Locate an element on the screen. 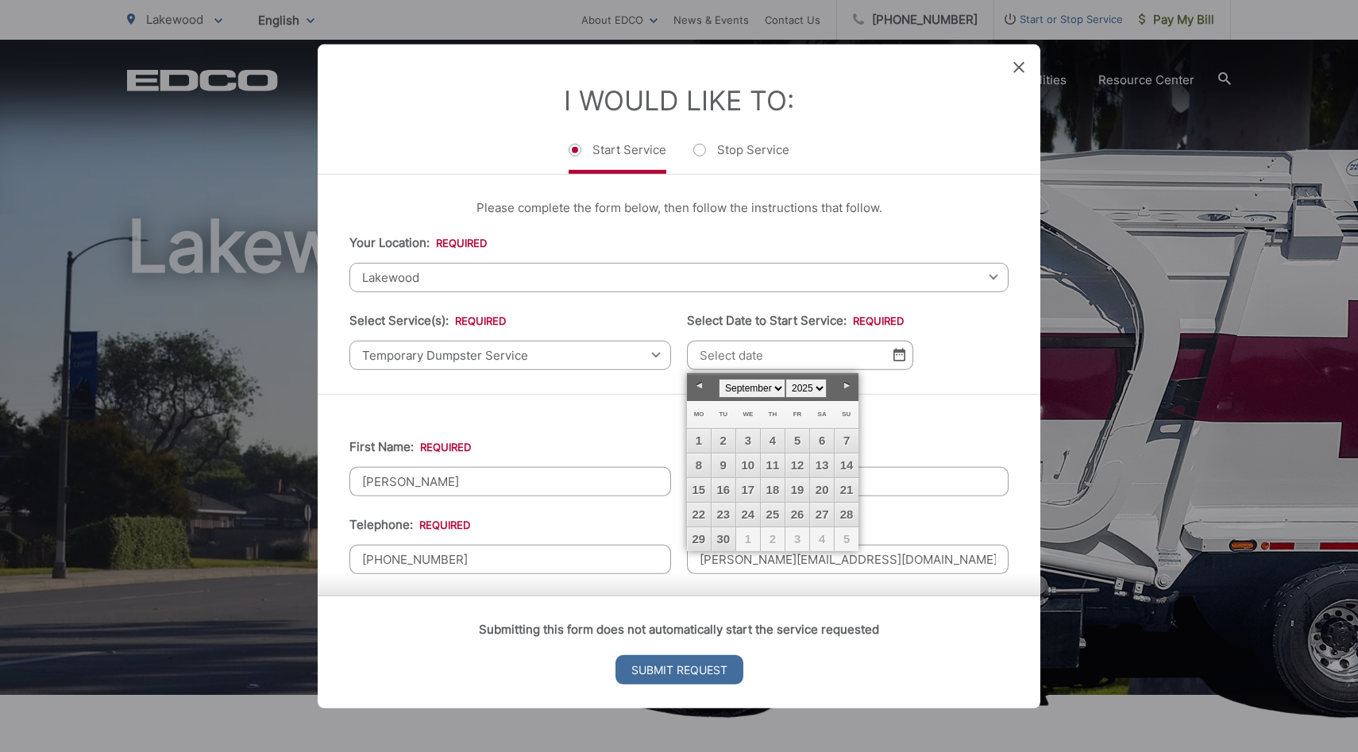  a: Next is located at coordinates (847, 386).